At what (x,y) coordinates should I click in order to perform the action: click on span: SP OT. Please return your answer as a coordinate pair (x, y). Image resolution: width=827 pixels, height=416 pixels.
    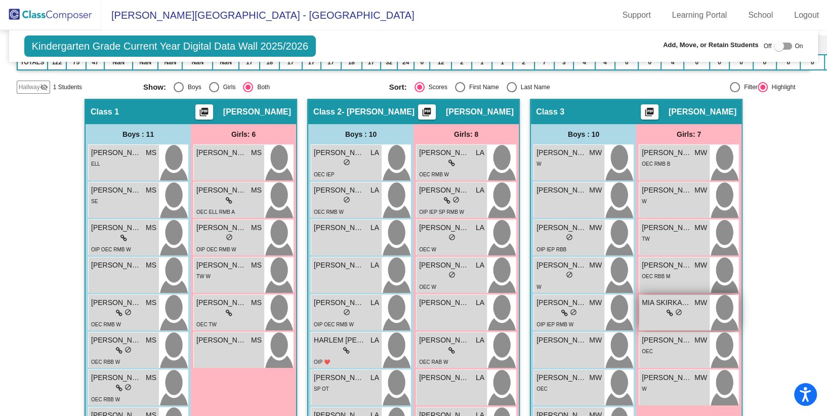
    Looking at the image, I should click on (321, 388).